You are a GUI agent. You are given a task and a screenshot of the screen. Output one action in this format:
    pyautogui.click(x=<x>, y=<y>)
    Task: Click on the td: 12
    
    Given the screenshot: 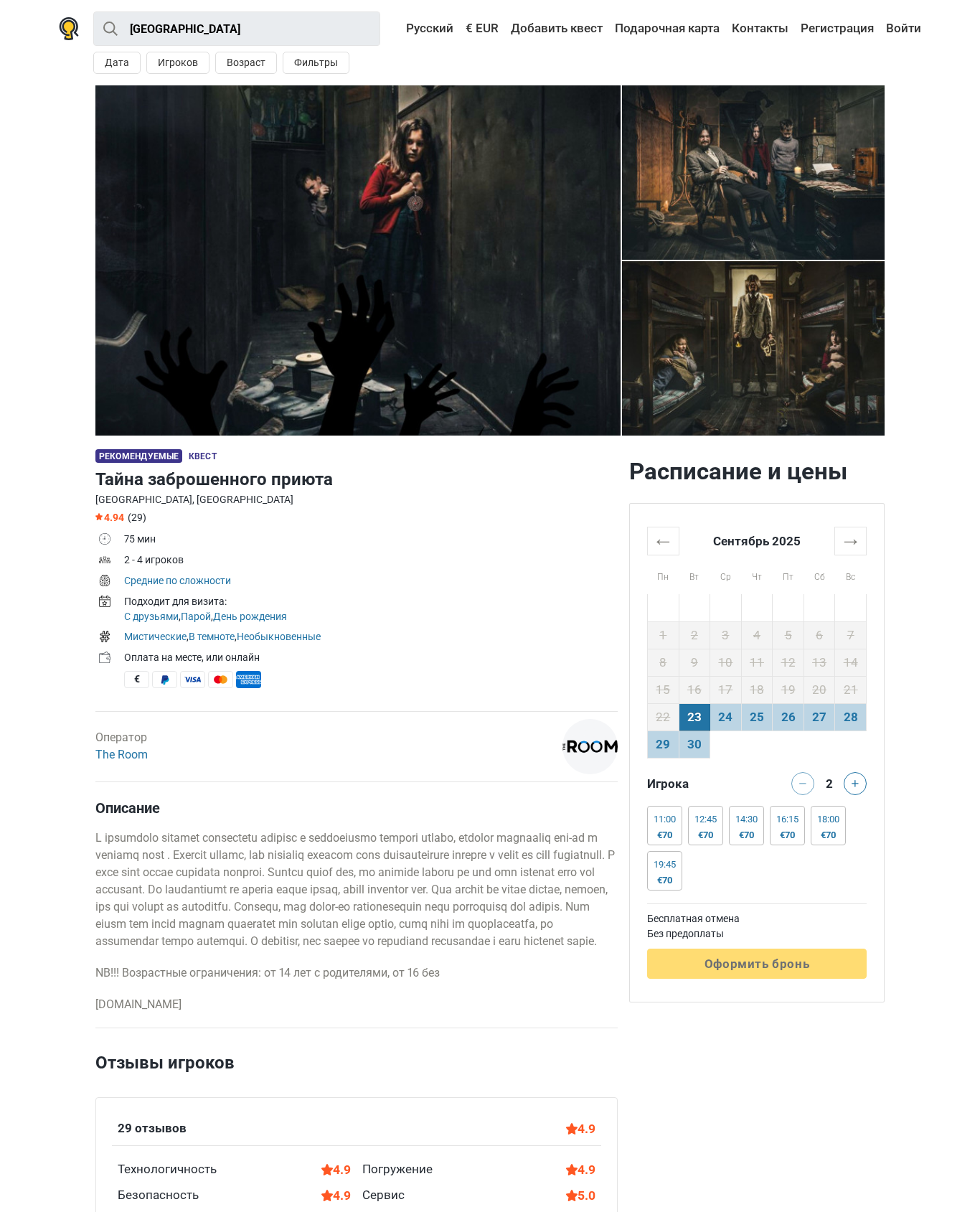 What is the action you would take?
    pyautogui.click(x=789, y=662)
    